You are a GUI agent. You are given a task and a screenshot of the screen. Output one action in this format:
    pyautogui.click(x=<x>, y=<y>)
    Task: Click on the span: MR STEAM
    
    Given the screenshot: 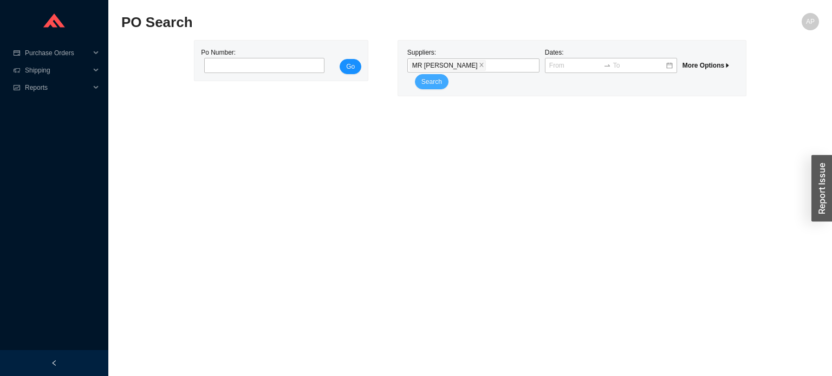 What is the action you would take?
    pyautogui.click(x=447, y=66)
    